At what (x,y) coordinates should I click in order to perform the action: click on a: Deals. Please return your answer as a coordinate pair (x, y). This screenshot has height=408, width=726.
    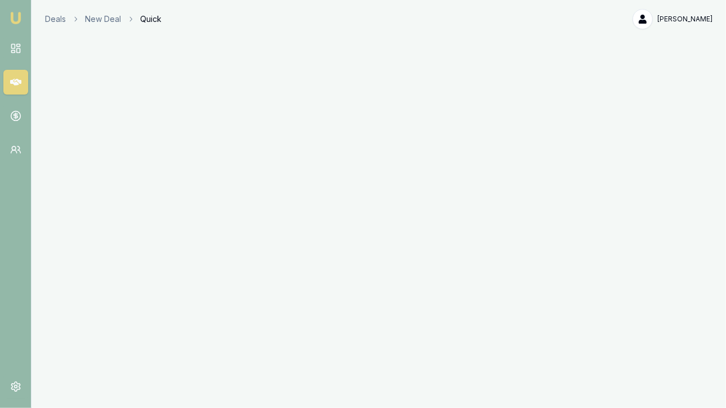
    Looking at the image, I should click on (55, 19).